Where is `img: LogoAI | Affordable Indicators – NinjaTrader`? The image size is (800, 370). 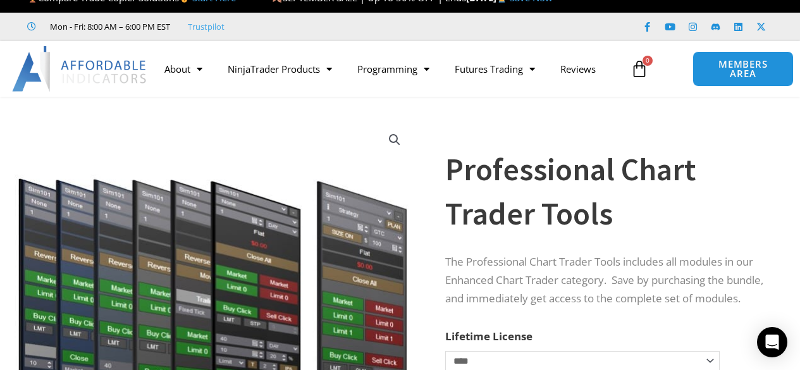
img: LogoAI | Affordable Indicators – NinjaTrader is located at coordinates (80, 69).